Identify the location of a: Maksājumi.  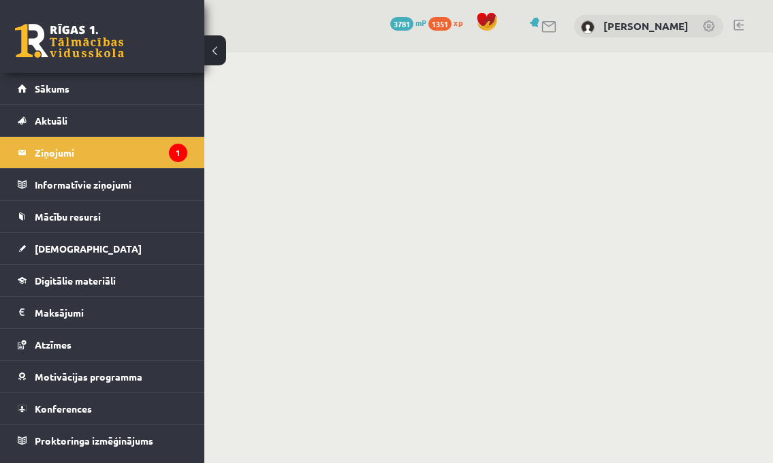
(102, 312).